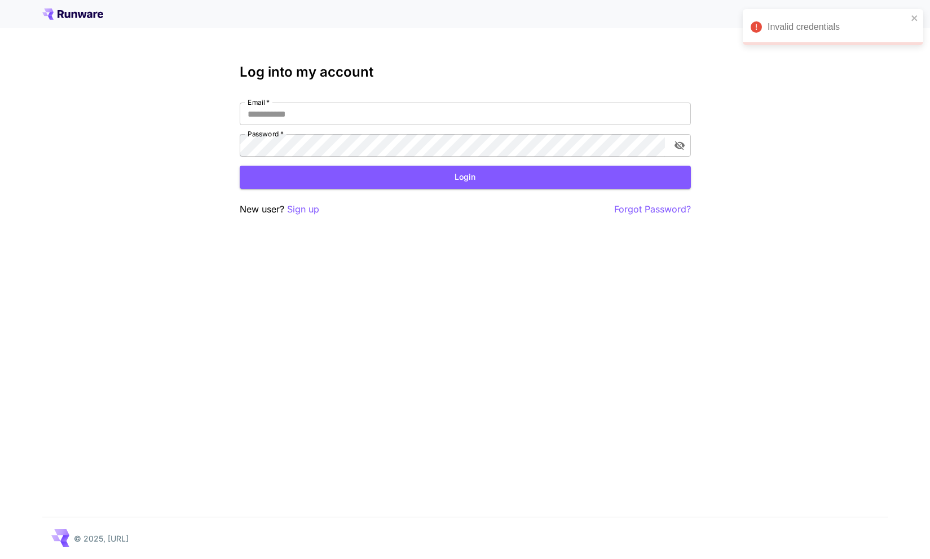 Image resolution: width=930 pixels, height=559 pixels. I want to click on p: Forgot Password?, so click(653, 209).